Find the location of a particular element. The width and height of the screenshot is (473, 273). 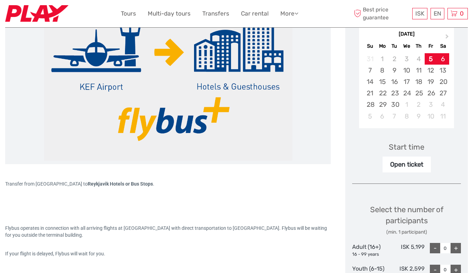

div: Sa is located at coordinates (443, 46).